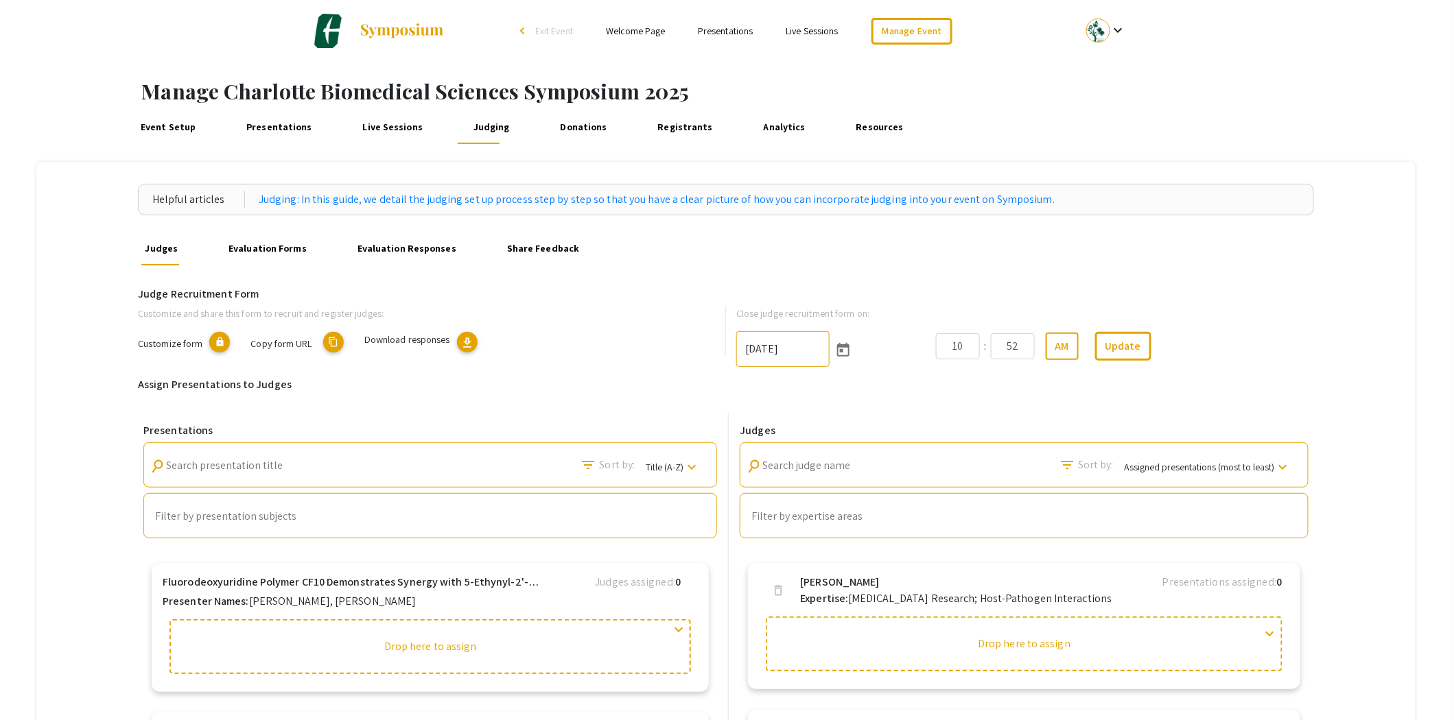  Describe the element at coordinates (281, 343) in the screenshot. I see `span: Copy form URL` at that location.